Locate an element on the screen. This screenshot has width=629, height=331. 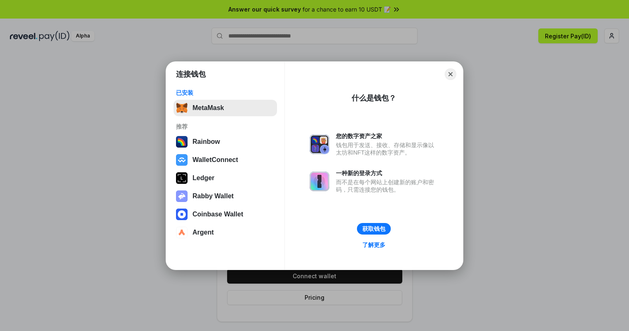
div: 一种新的登录方式 is located at coordinates (387, 173).